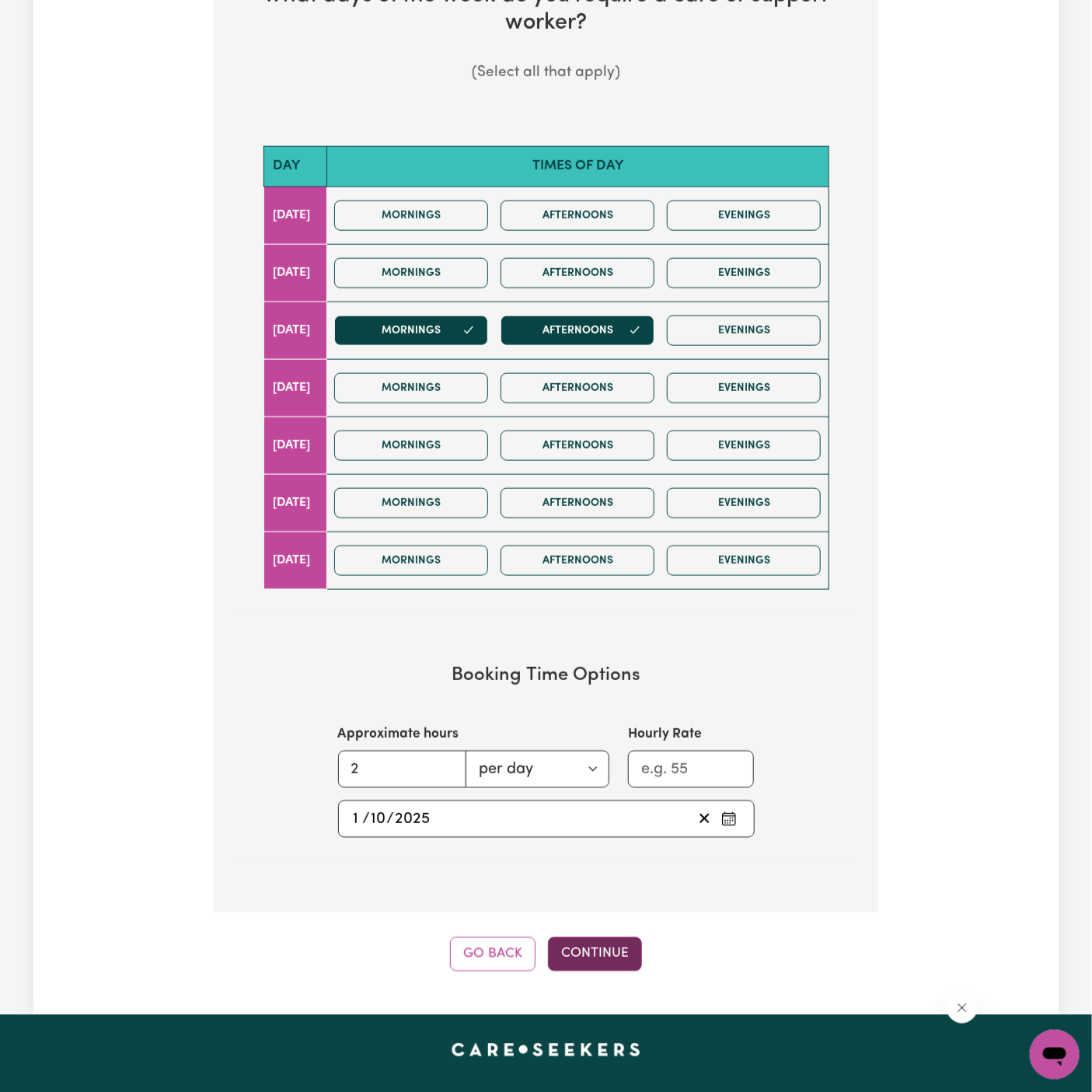 This screenshot has width=1092, height=1092. I want to click on th: Times of day, so click(578, 166).